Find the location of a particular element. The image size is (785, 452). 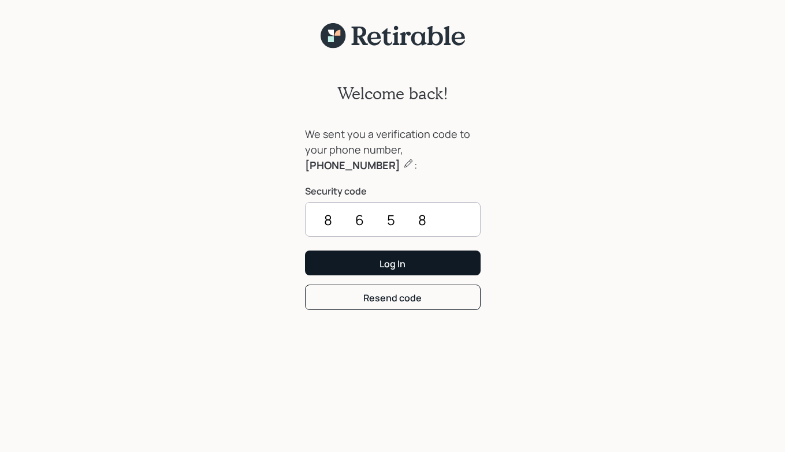

div: We sent you a verification code to your phone number, : is located at coordinates (393, 150).